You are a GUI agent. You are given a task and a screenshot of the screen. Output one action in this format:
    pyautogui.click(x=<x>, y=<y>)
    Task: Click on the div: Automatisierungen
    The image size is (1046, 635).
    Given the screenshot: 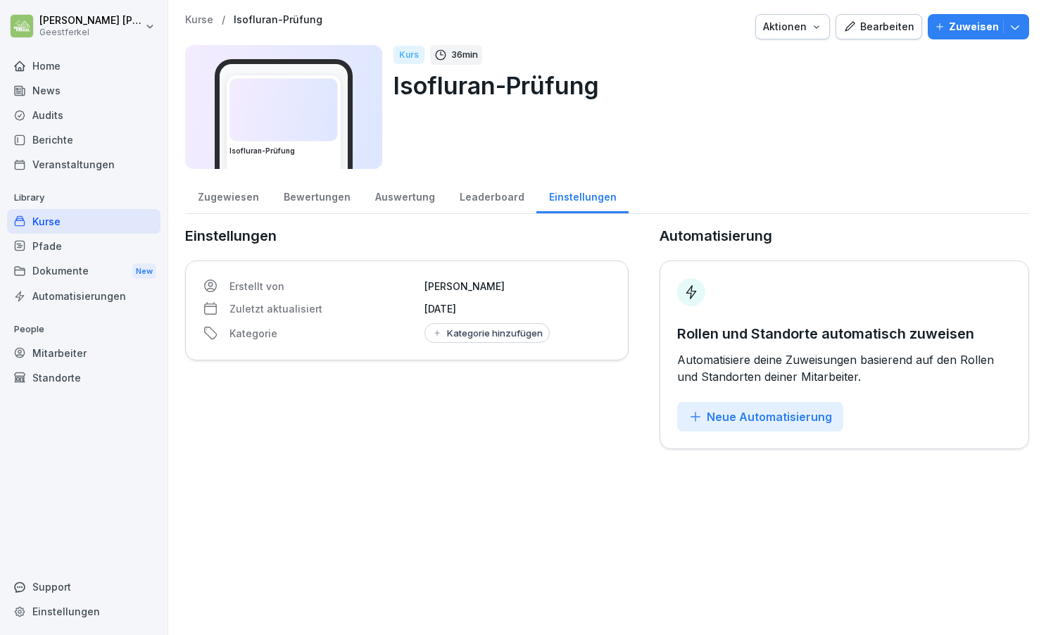 What is the action you would take?
    pyautogui.click(x=84, y=296)
    